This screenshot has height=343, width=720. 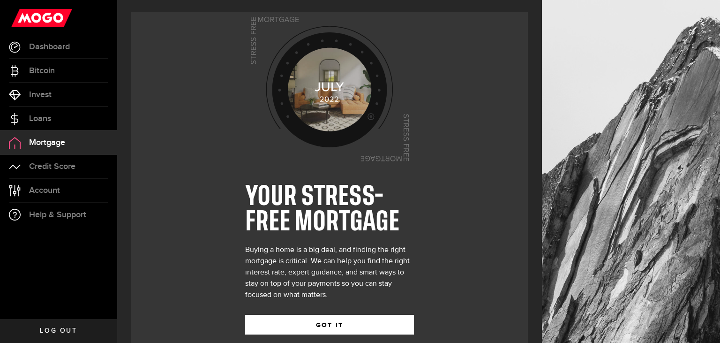 I want to click on span: Invest, so click(x=40, y=95).